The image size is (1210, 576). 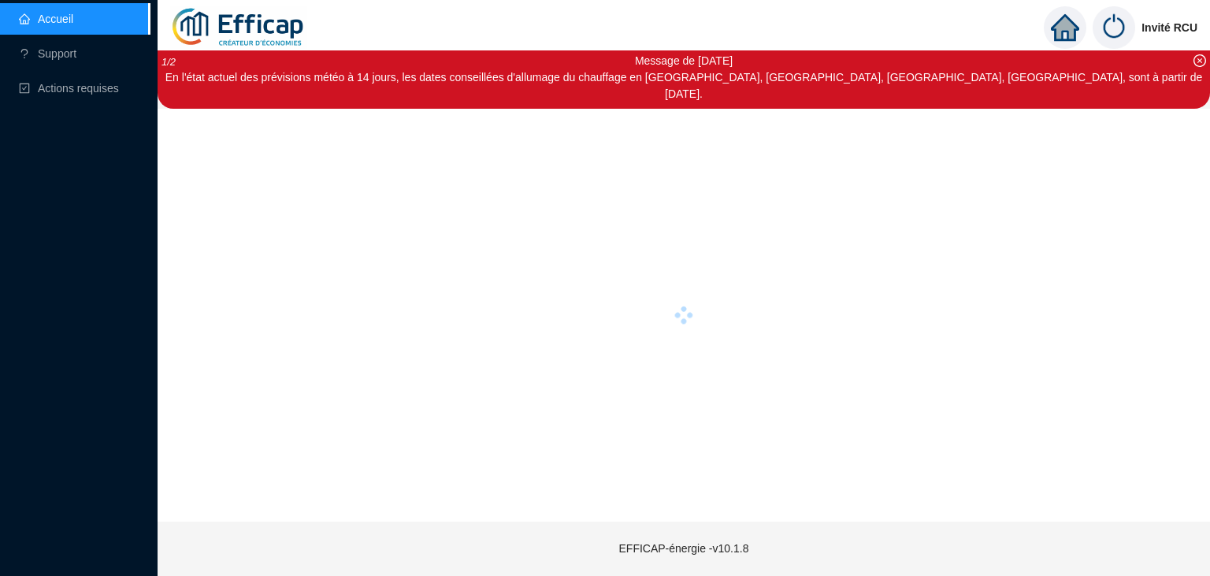 What do you see at coordinates (46, 19) in the screenshot?
I see `a: homeAccueil` at bounding box center [46, 19].